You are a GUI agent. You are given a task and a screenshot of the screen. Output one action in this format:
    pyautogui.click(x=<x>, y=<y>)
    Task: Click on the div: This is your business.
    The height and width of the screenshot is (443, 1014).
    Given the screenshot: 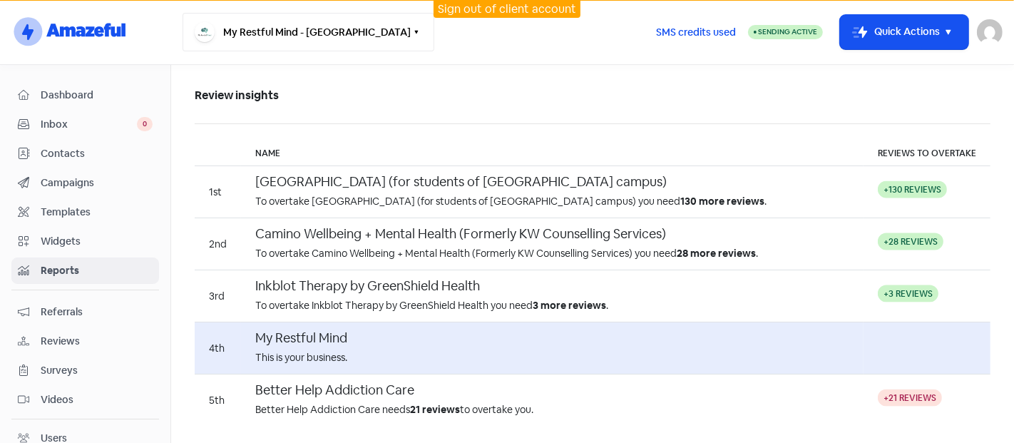 What is the action you would take?
    pyautogui.click(x=552, y=357)
    